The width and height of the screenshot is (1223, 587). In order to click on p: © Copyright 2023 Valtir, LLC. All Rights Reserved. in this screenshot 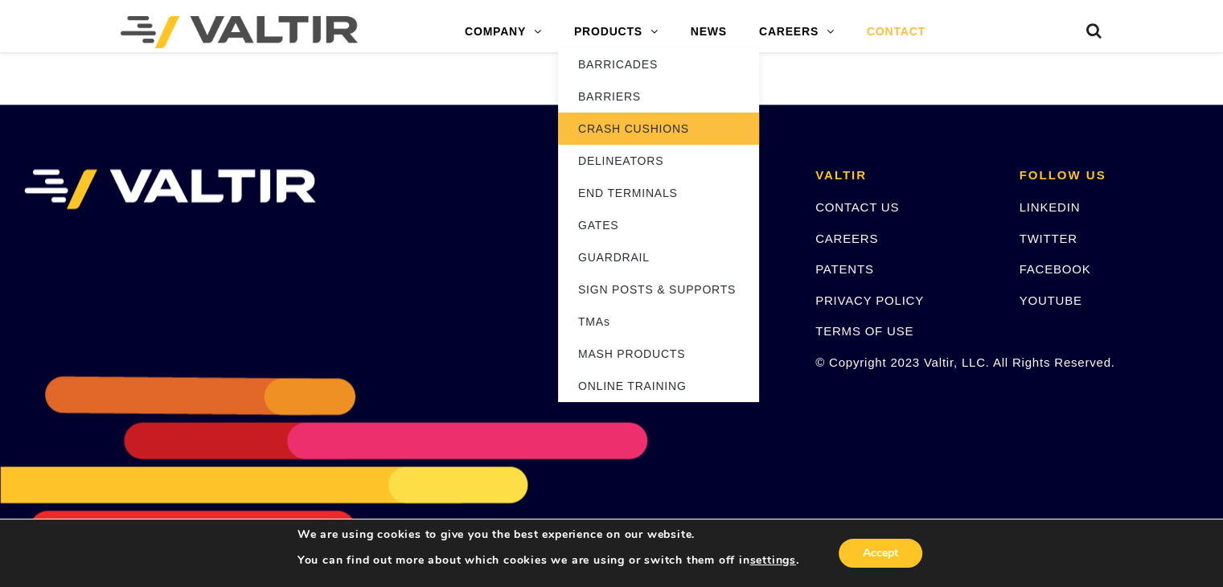, I will do `click(904, 362)`.